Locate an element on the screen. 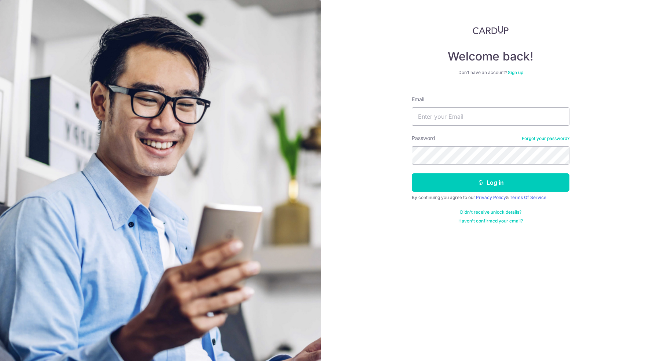 Image resolution: width=660 pixels, height=361 pixels. label: Password is located at coordinates (423, 138).